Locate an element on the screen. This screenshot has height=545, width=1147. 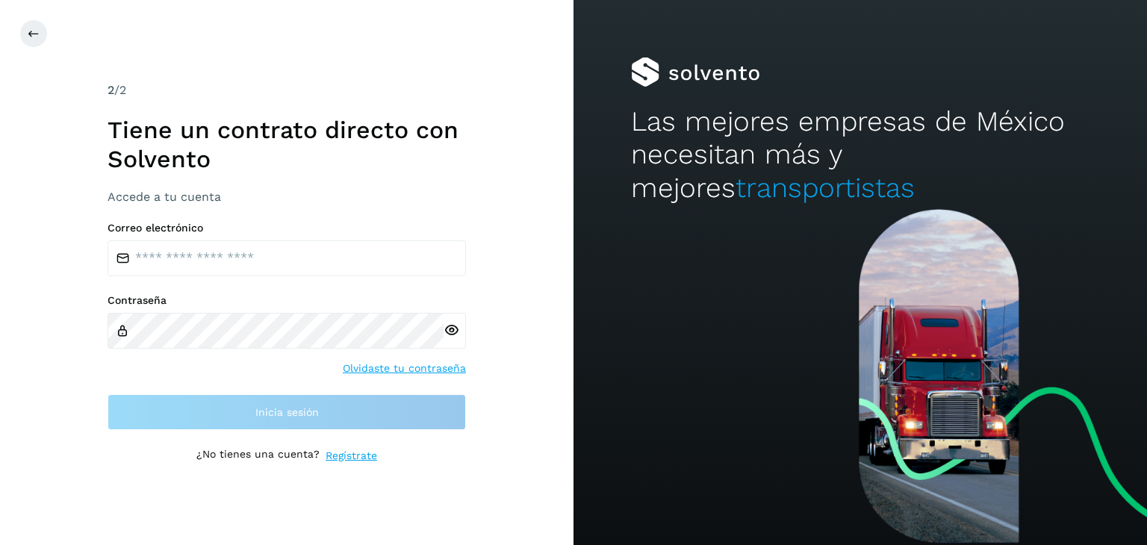
h3: Accede a tu cuenta is located at coordinates (287, 196).